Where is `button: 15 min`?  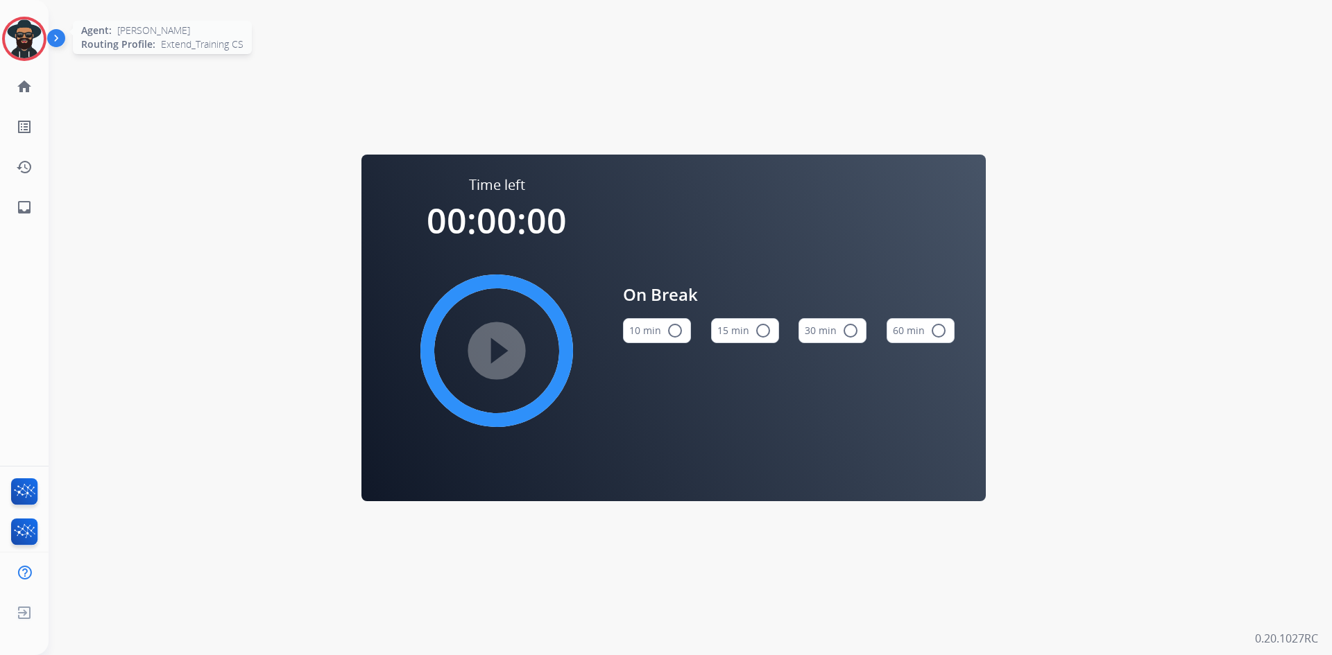
button: 15 min is located at coordinates (745, 331).